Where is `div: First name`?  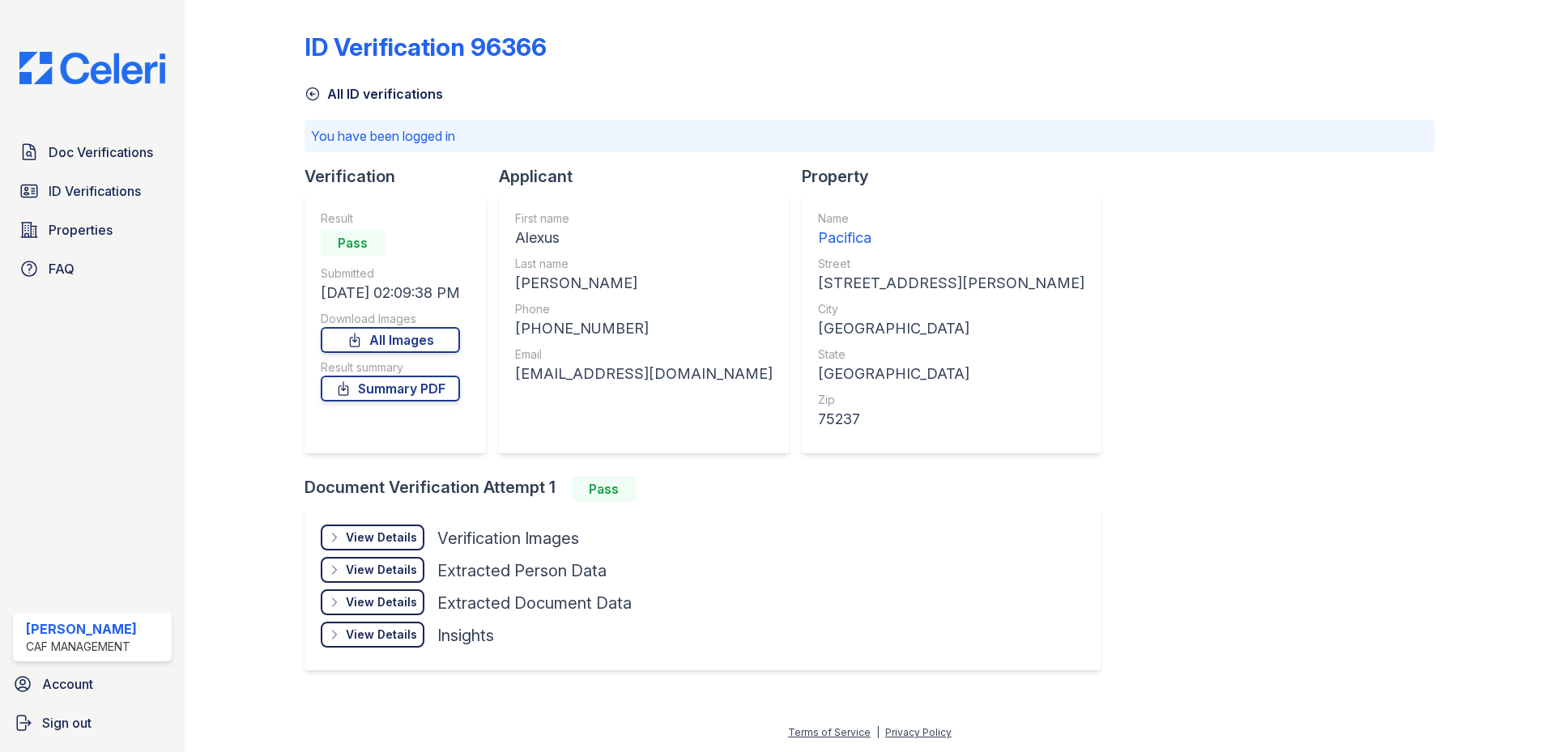 div: First name is located at coordinates (644, 219).